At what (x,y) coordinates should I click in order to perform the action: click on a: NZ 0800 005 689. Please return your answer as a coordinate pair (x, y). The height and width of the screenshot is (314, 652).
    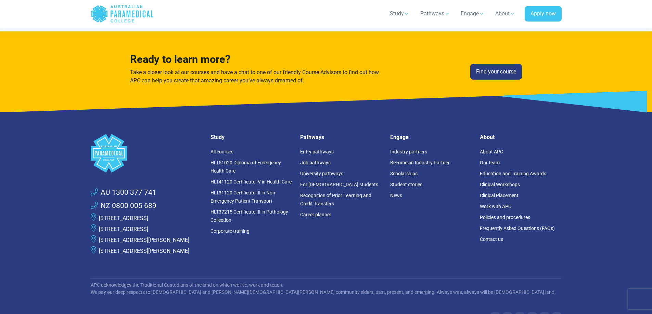
    Looking at the image, I should click on (123, 206).